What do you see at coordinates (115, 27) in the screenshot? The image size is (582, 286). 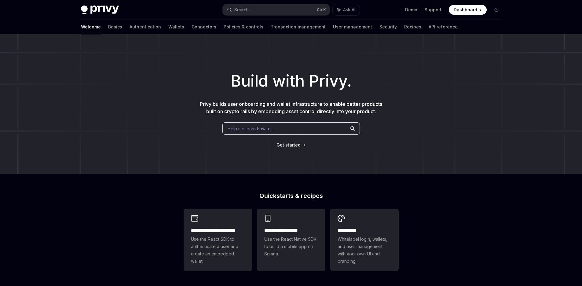 I see `a: Basics` at bounding box center [115, 27].